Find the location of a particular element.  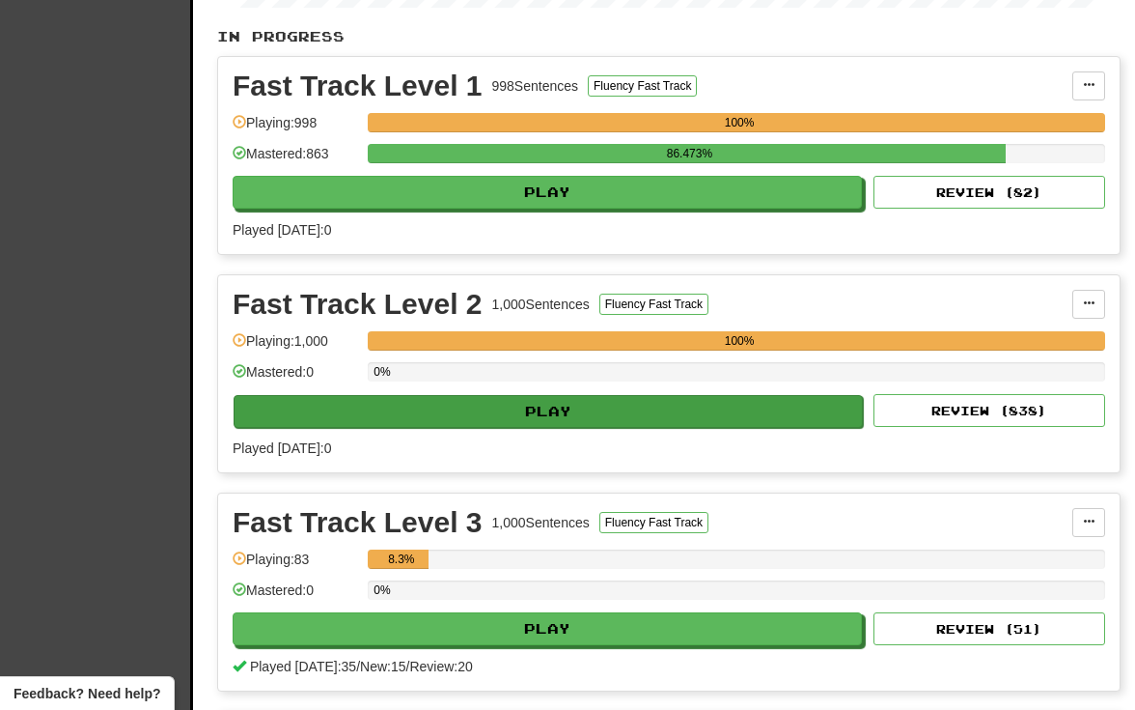

span: Open feedback widget is located at coordinates (87, 693).